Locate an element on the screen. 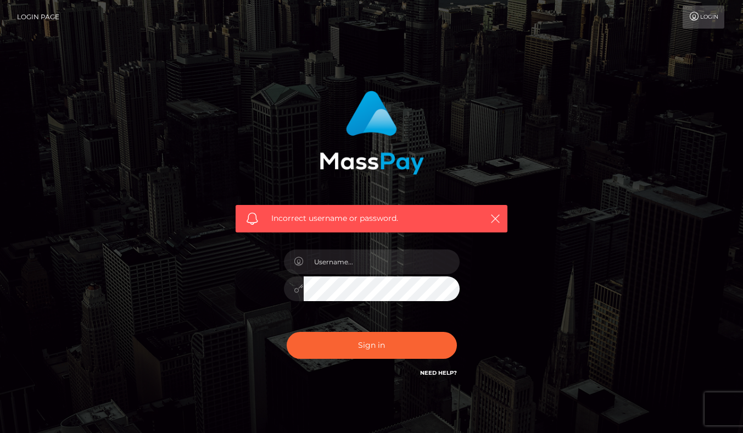 Image resolution: width=743 pixels, height=433 pixels. img: MassPay Login is located at coordinates (372, 132).